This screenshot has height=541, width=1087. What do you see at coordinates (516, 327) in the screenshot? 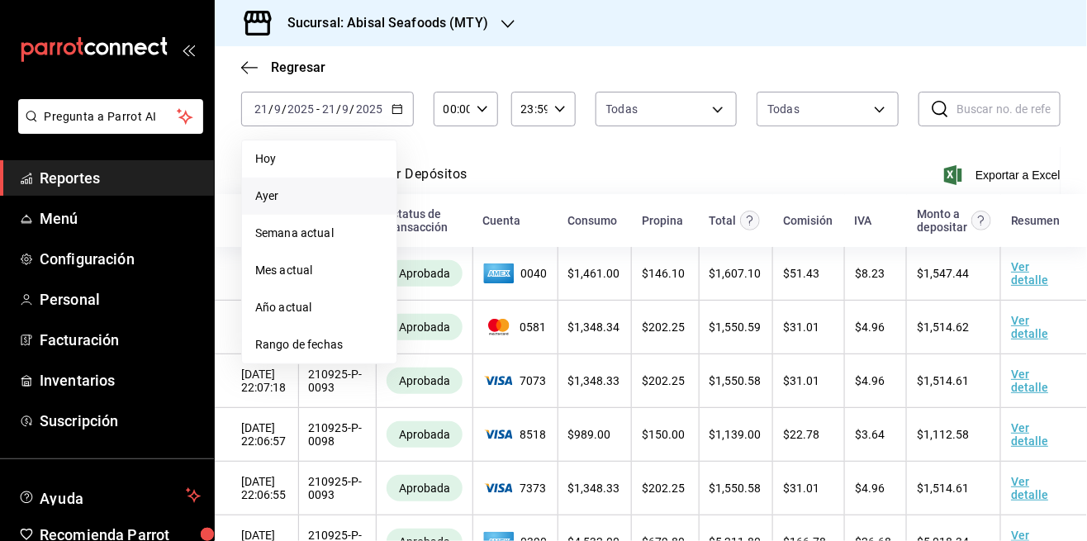
I see `span: 0581` at bounding box center [516, 327].